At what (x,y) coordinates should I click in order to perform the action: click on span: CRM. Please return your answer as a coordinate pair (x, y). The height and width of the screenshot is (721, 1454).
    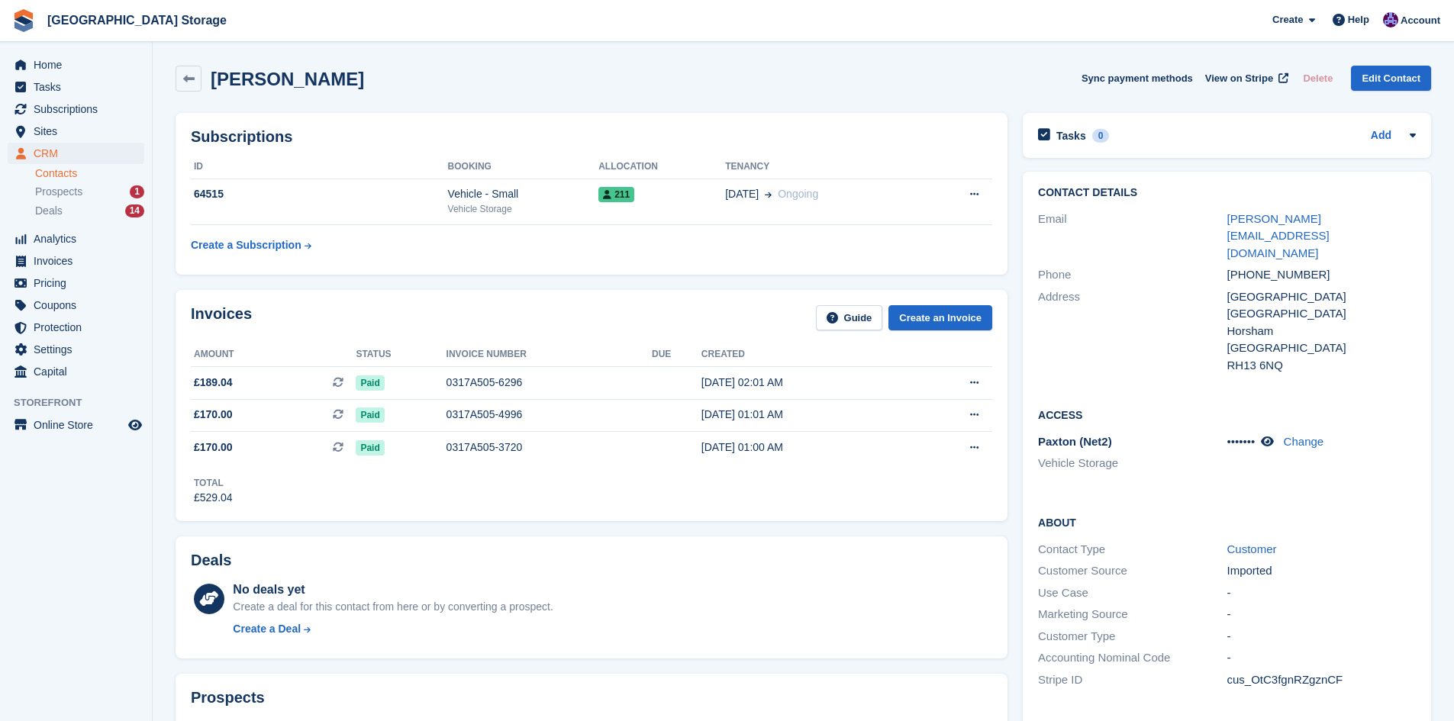
    Looking at the image, I should click on (79, 153).